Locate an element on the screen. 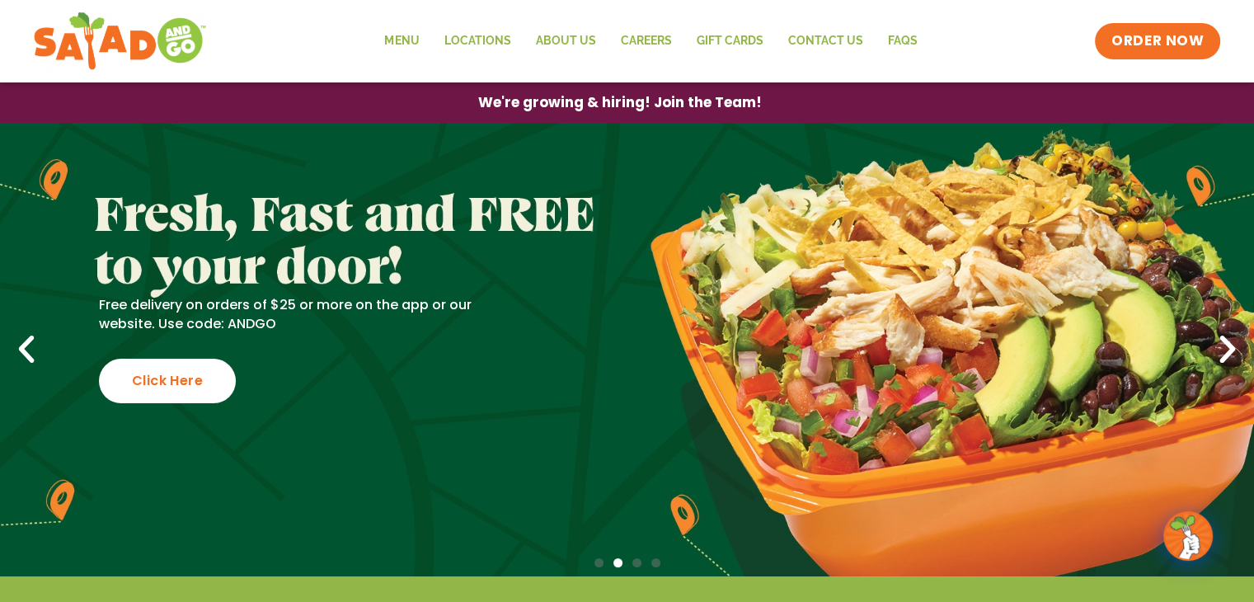 Image resolution: width=1254 pixels, height=602 pixels. p: Free delivery on orders of $25 or more on the app or our website. Use code: ANDGO is located at coordinates (289, 314).